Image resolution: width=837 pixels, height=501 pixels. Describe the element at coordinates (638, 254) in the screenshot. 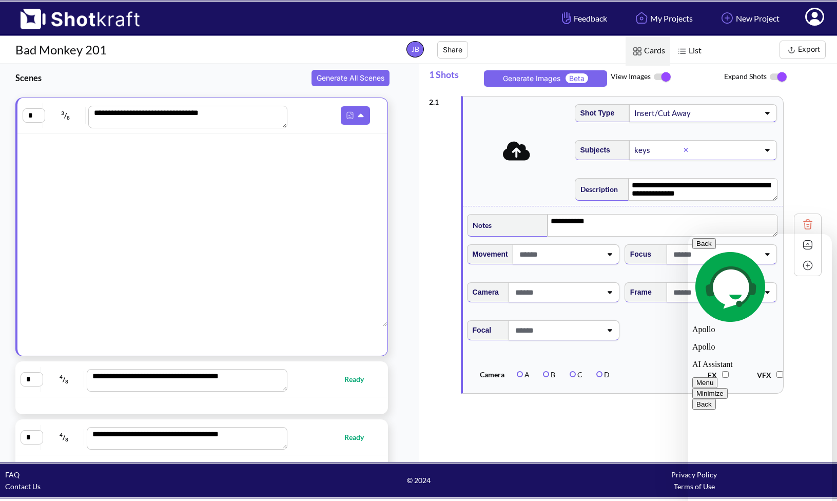

I see `span: Focus` at that location.